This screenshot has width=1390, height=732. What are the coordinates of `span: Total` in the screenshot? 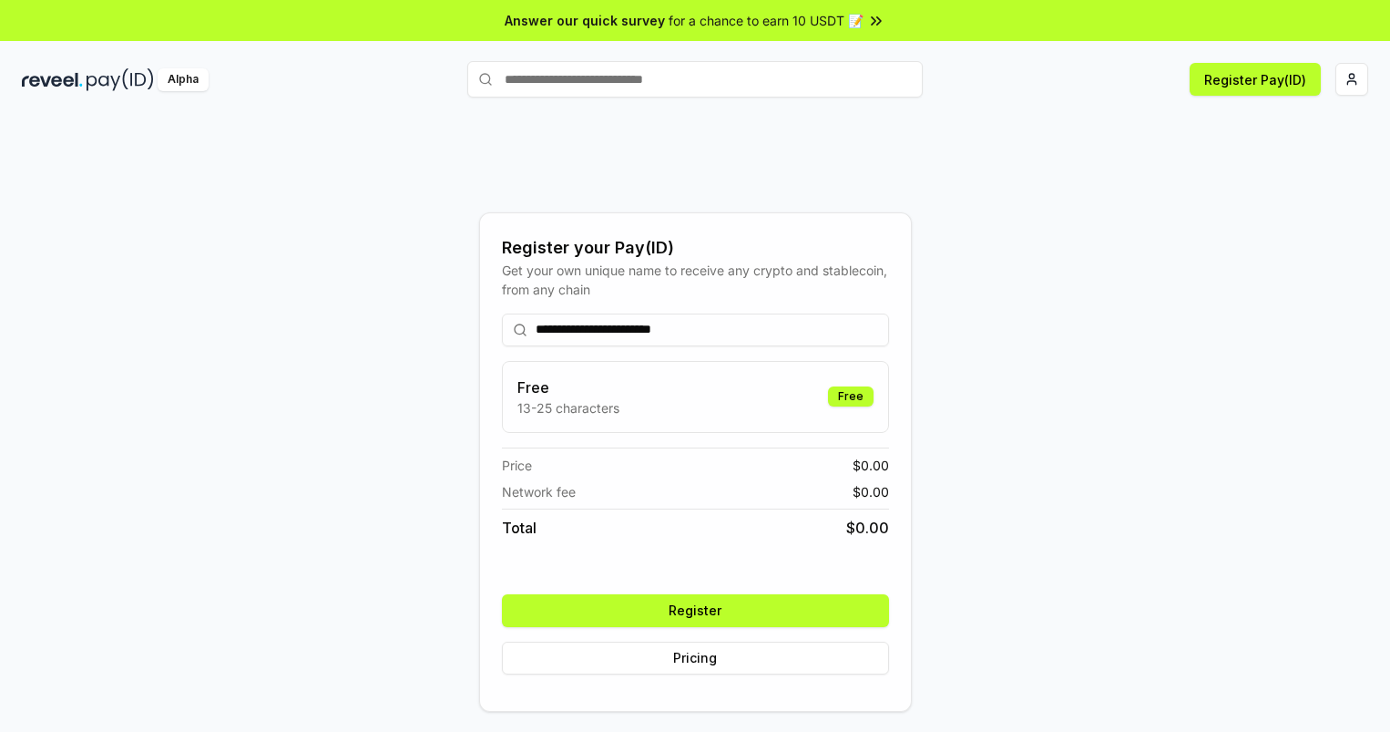 It's located at (519, 528).